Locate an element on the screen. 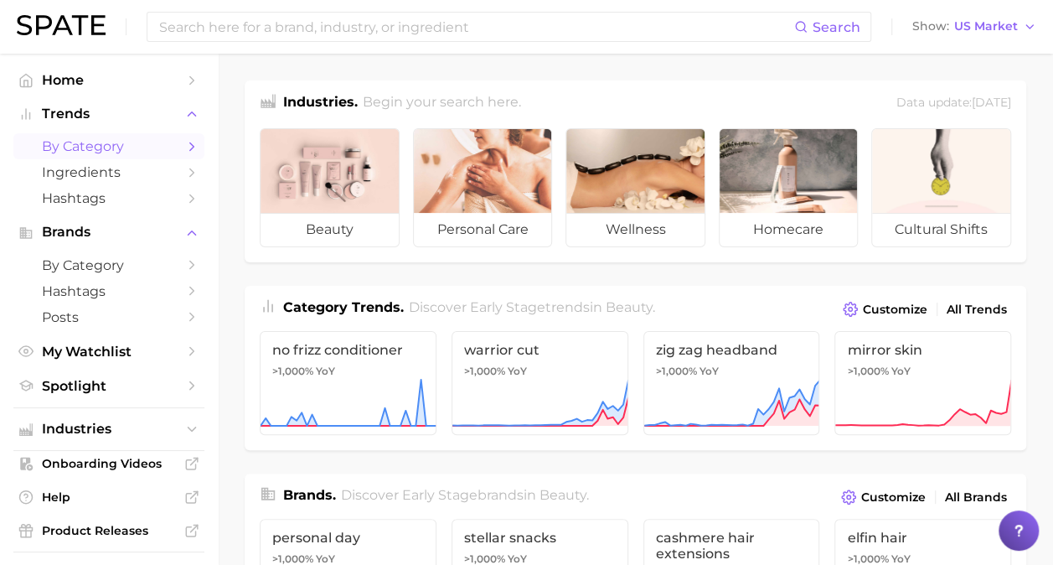 The width and height of the screenshot is (1053, 565). button: Trends is located at coordinates (109, 114).